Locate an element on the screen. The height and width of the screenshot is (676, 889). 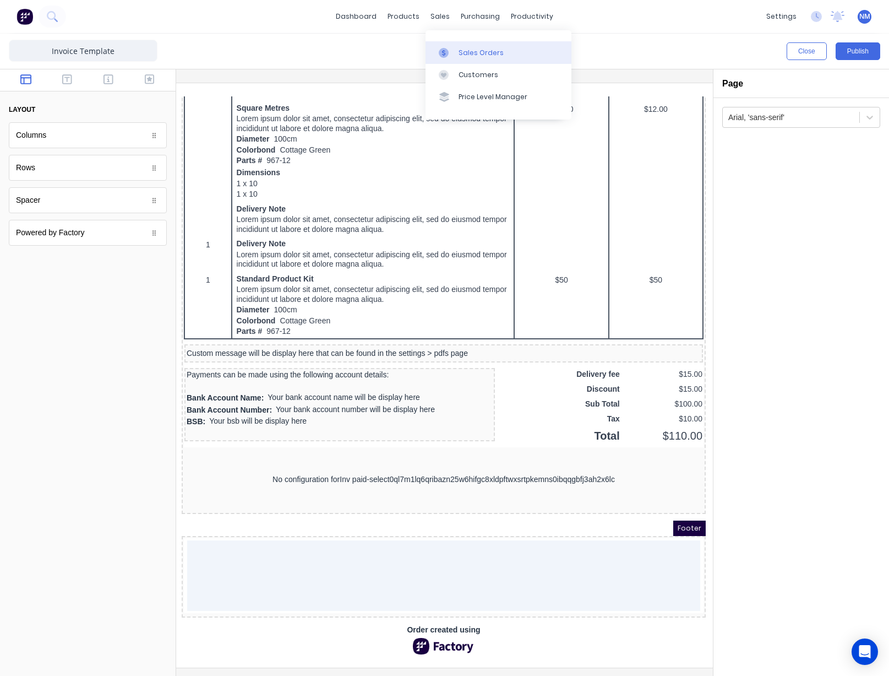
div: Price Level Manager is located at coordinates (493, 97).